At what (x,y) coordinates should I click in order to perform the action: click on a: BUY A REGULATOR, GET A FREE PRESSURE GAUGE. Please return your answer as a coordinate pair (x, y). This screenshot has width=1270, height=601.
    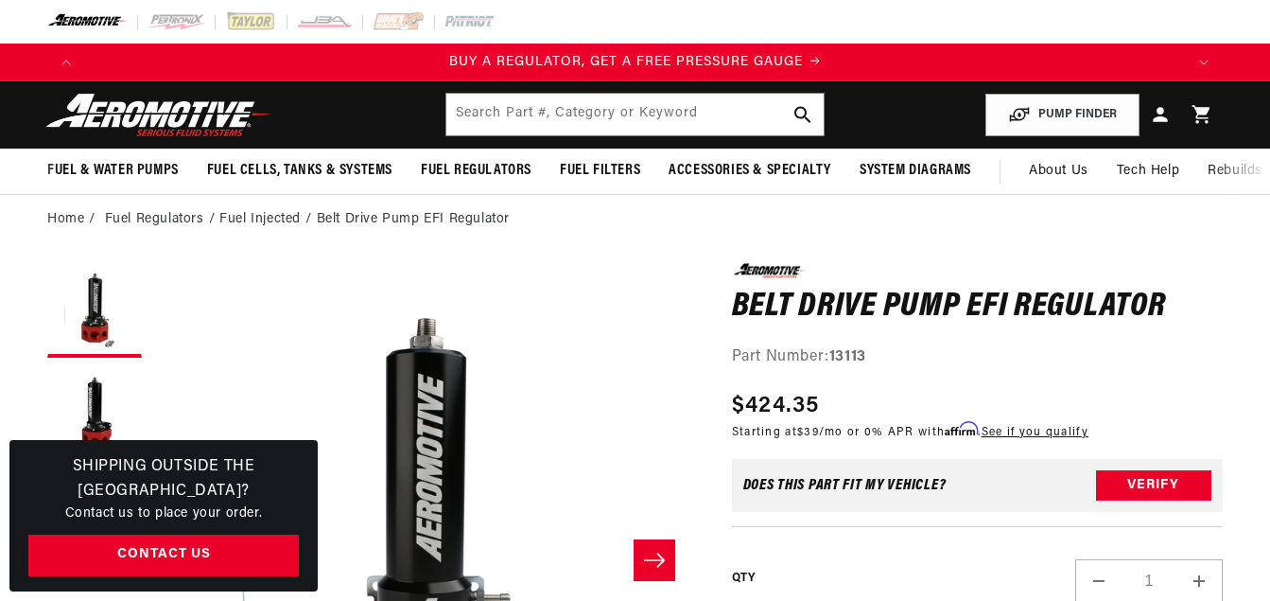
    Looking at the image, I should click on (635, 62).